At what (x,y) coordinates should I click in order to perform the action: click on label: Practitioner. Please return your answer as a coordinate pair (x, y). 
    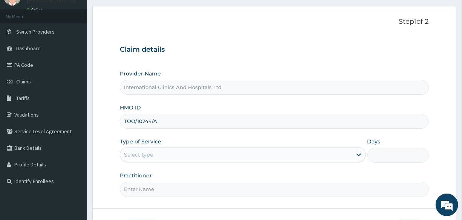
    Looking at the image, I should click on (136, 175).